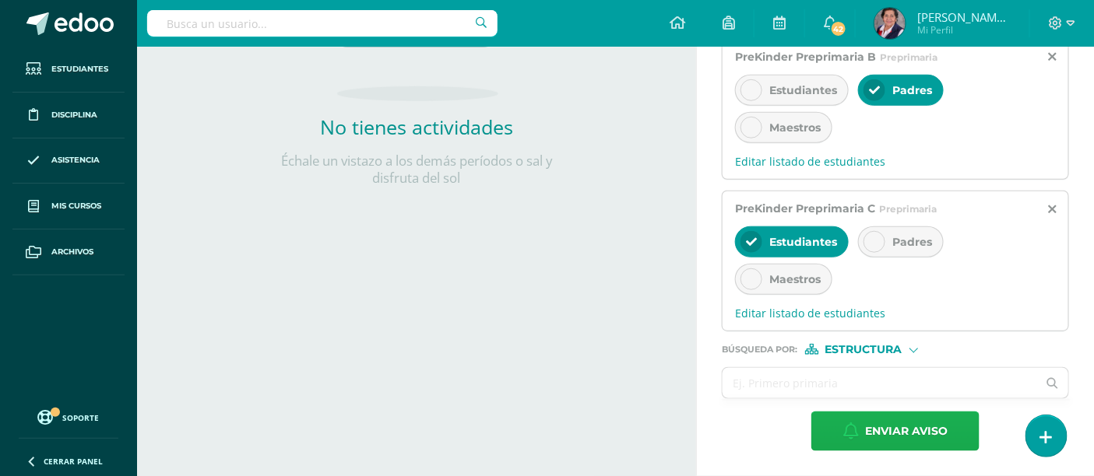  What do you see at coordinates (69, 115) in the screenshot?
I see `a: Disciplina` at bounding box center [69, 115].